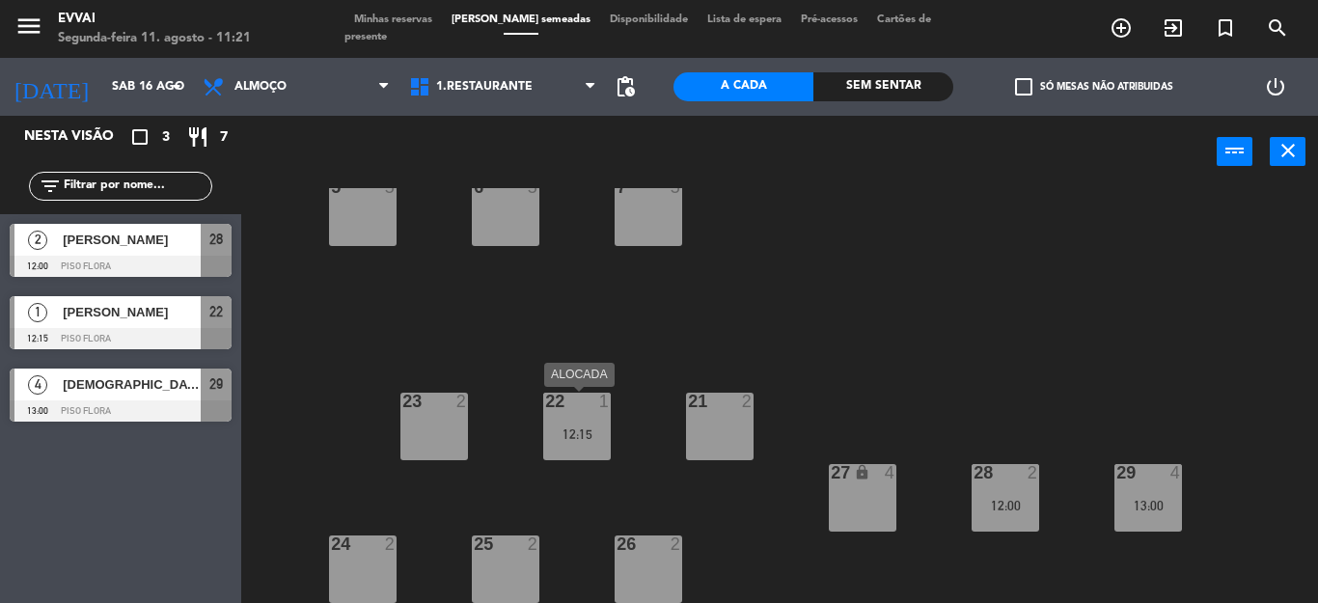  Describe the element at coordinates (29, 26) in the screenshot. I see `i: menu` at that location.